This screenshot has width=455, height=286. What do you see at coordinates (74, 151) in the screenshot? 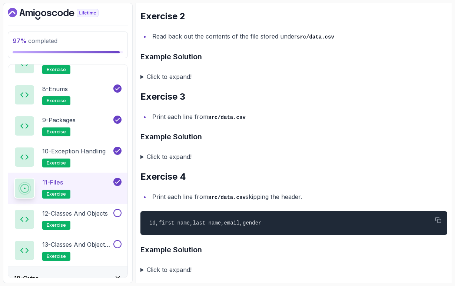
I see `p: 10 - Exception Handling` at bounding box center [74, 151].